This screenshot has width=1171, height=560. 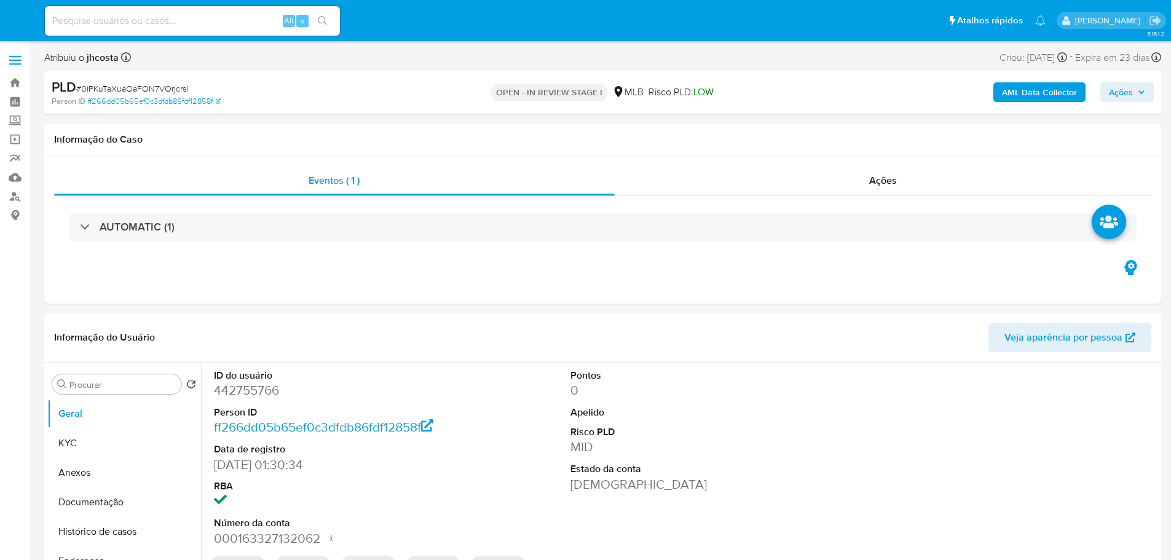 What do you see at coordinates (124, 414) in the screenshot?
I see `button: Geral` at bounding box center [124, 414].